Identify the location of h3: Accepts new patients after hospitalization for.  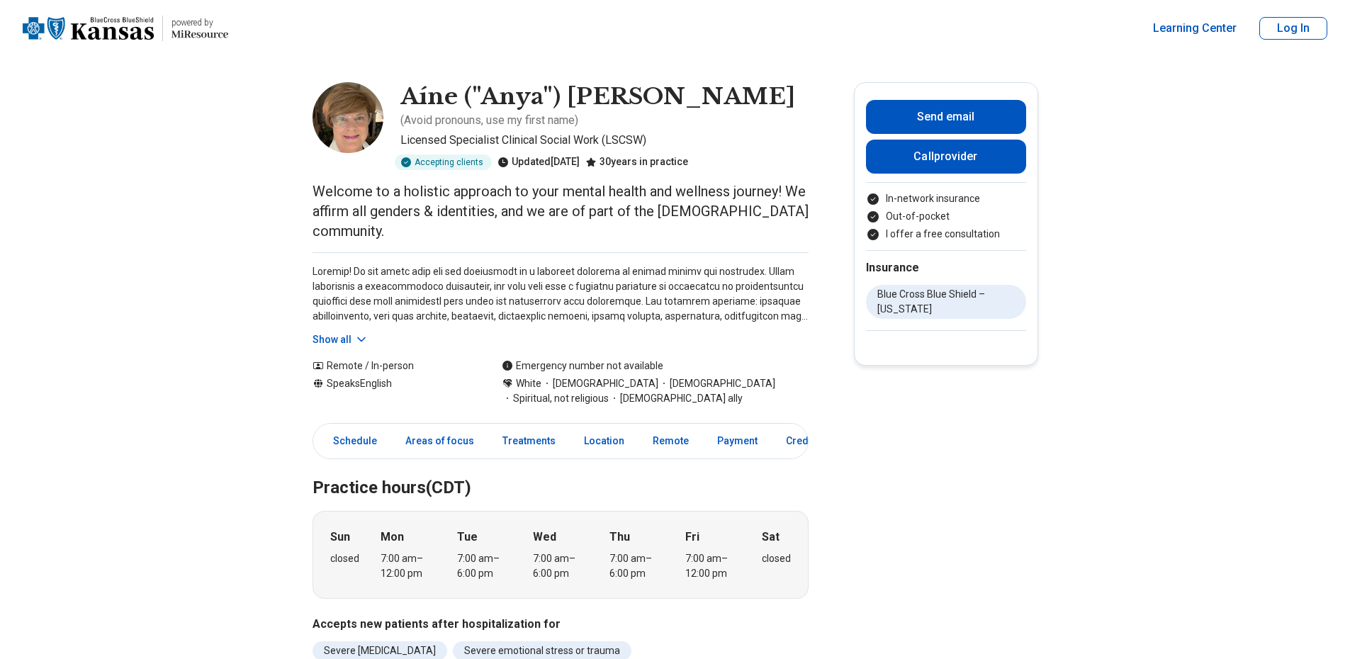
(560, 624).